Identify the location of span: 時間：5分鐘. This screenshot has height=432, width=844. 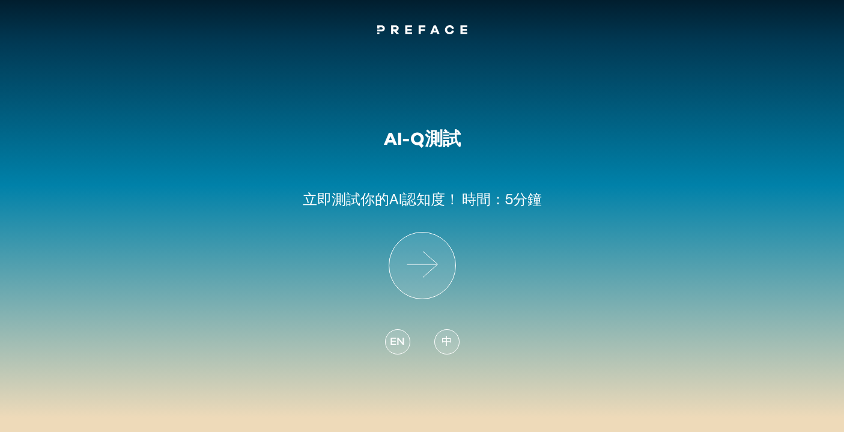
(501, 199).